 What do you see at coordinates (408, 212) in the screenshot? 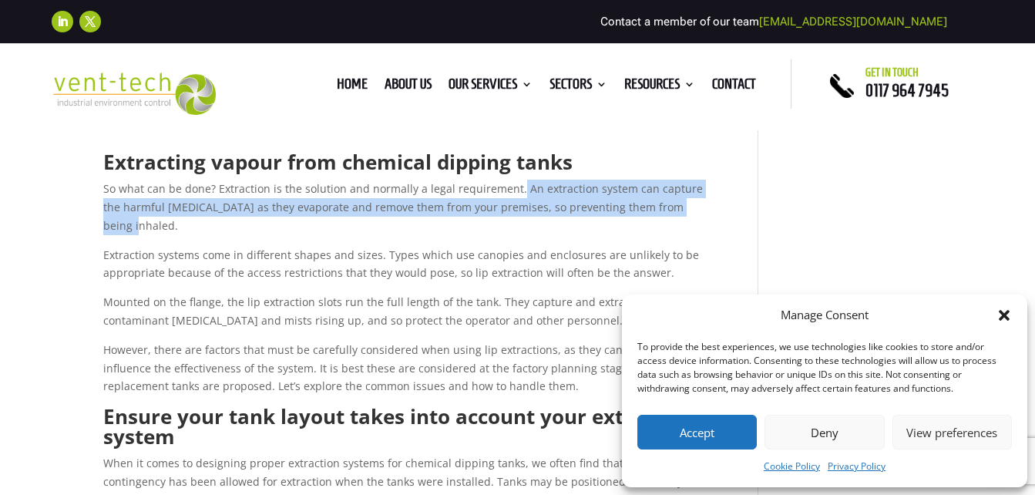
I see `p: So what can be done? Extraction is the solution and normally a legal requirement. An extraction s...` at bounding box center [408, 212].